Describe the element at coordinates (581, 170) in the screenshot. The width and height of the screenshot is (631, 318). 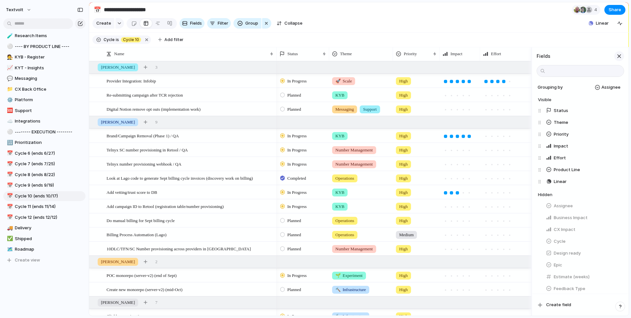
I see `div: Product Line` at that location.